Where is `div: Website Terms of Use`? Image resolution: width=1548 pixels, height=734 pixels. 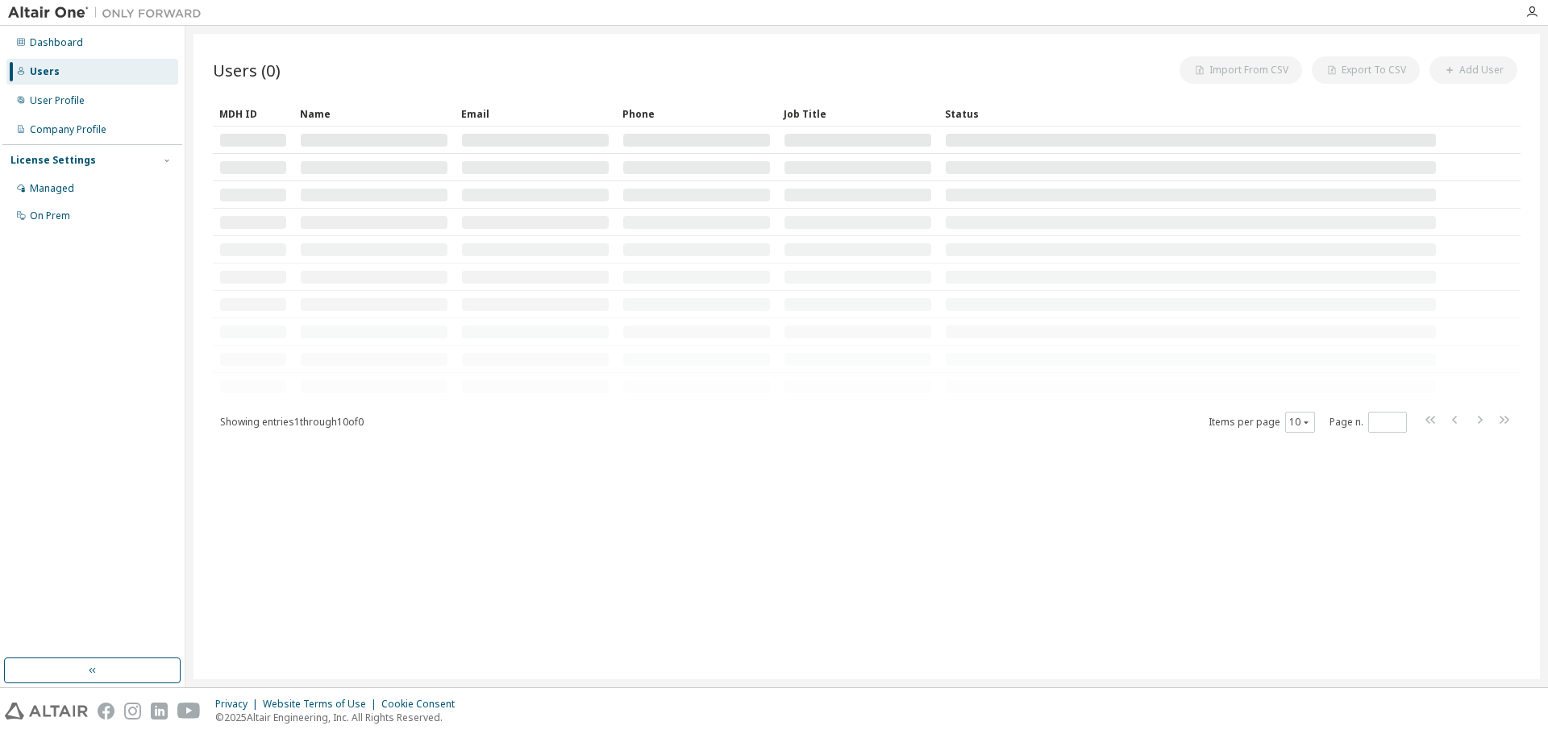
div: Website Terms of Use is located at coordinates (322, 705).